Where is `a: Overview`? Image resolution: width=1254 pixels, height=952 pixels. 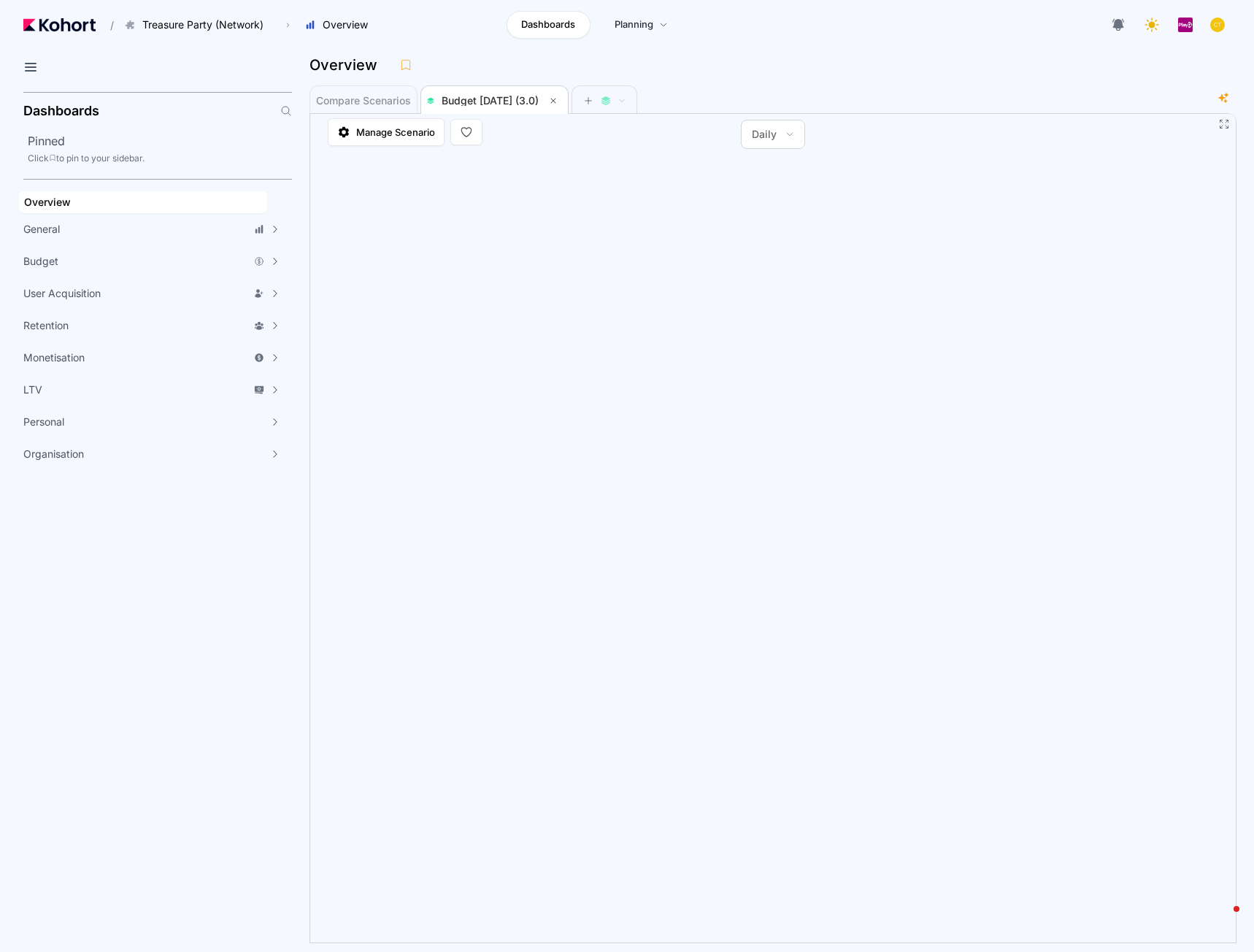
a: Overview is located at coordinates (143, 202).